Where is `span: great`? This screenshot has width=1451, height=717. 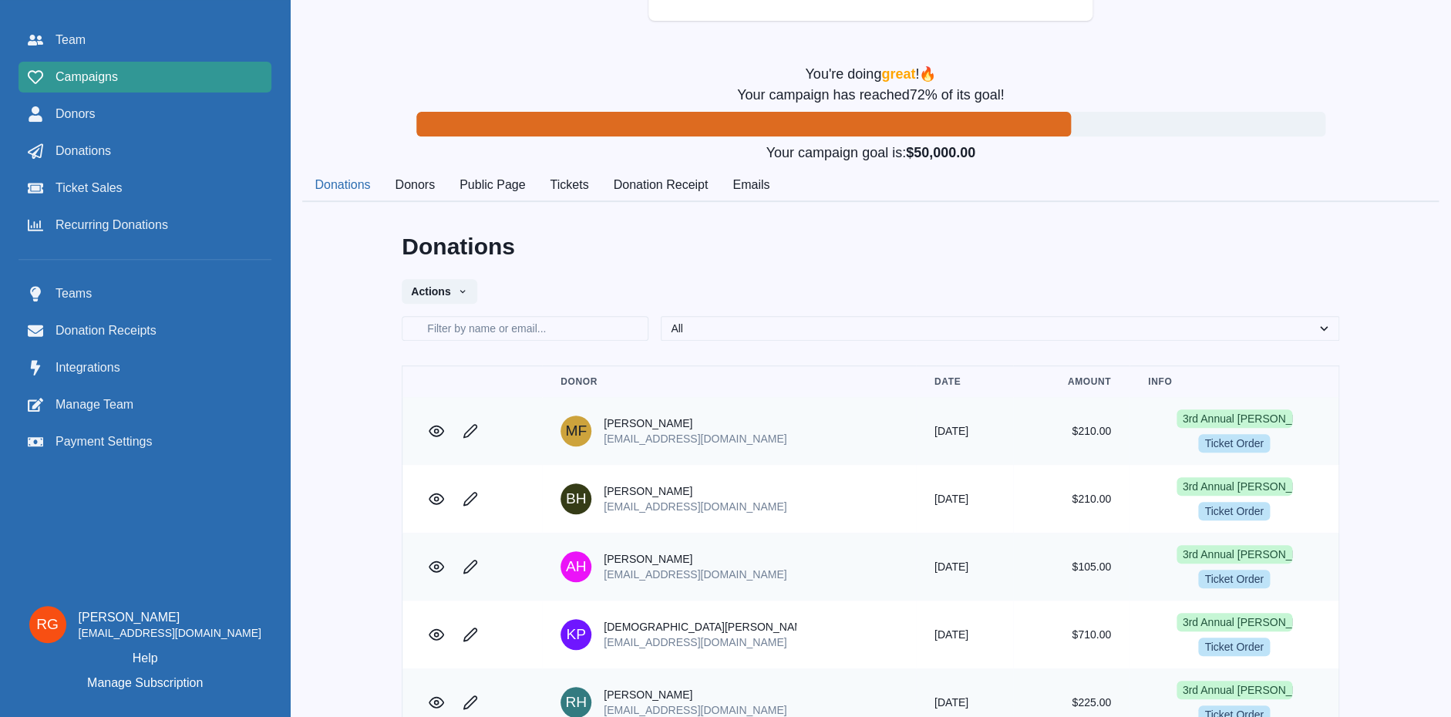 span: great is located at coordinates (898, 74).